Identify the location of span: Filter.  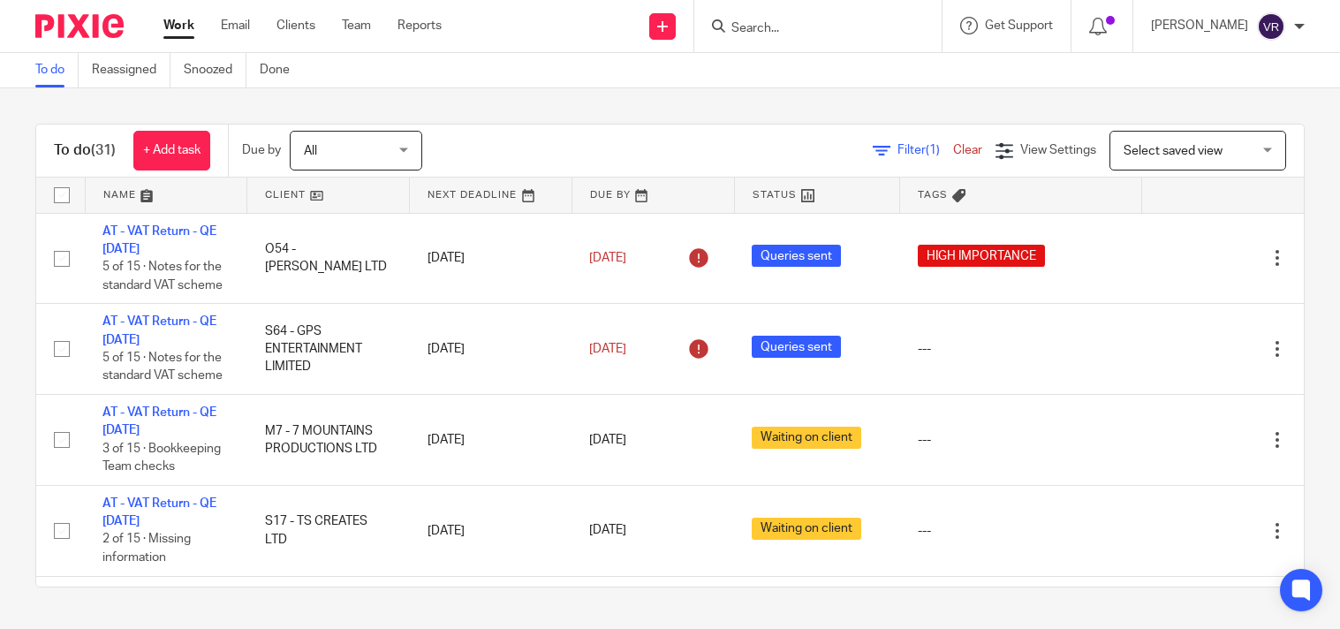
(925, 150).